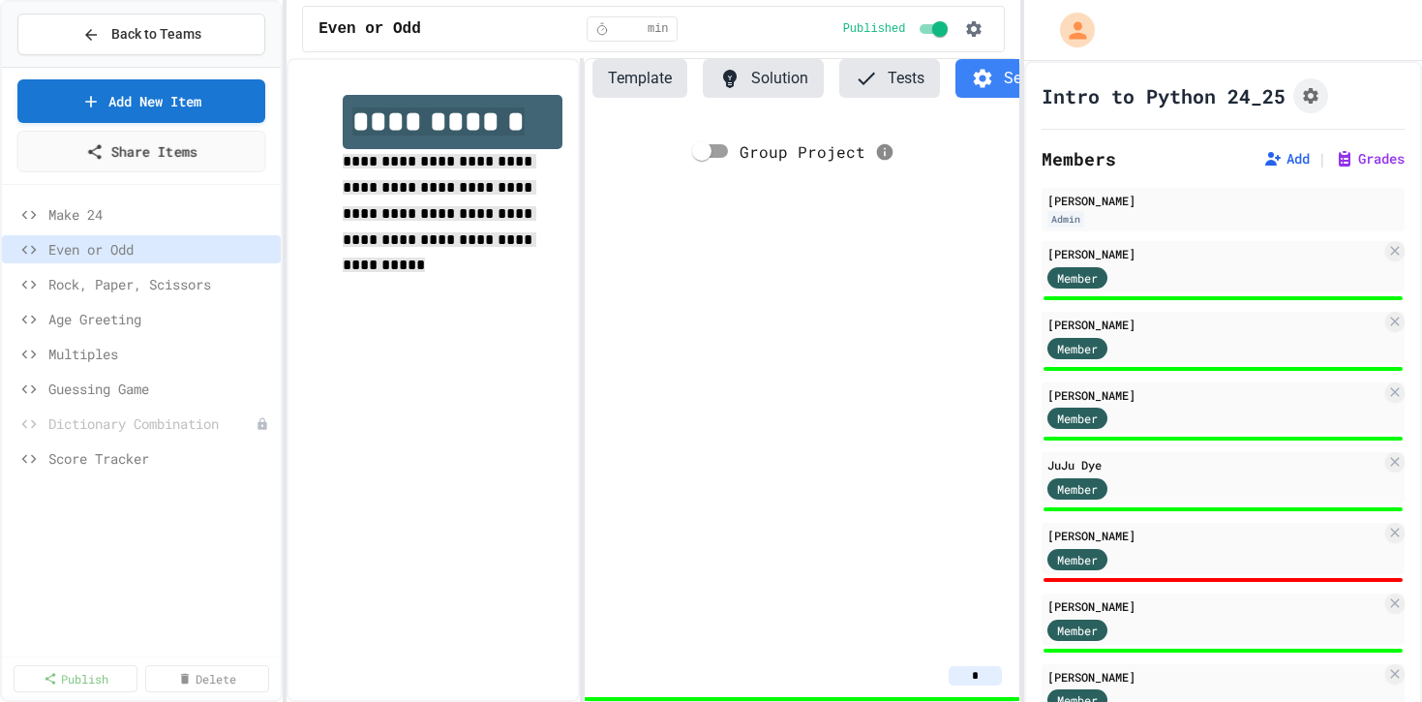  Describe the element at coordinates (207, 679) in the screenshot. I see `a: Delete` at that location.